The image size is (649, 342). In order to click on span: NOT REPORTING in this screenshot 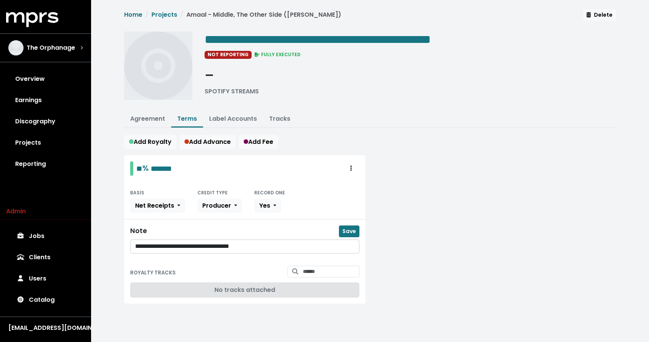, I will do `click(228, 55)`.